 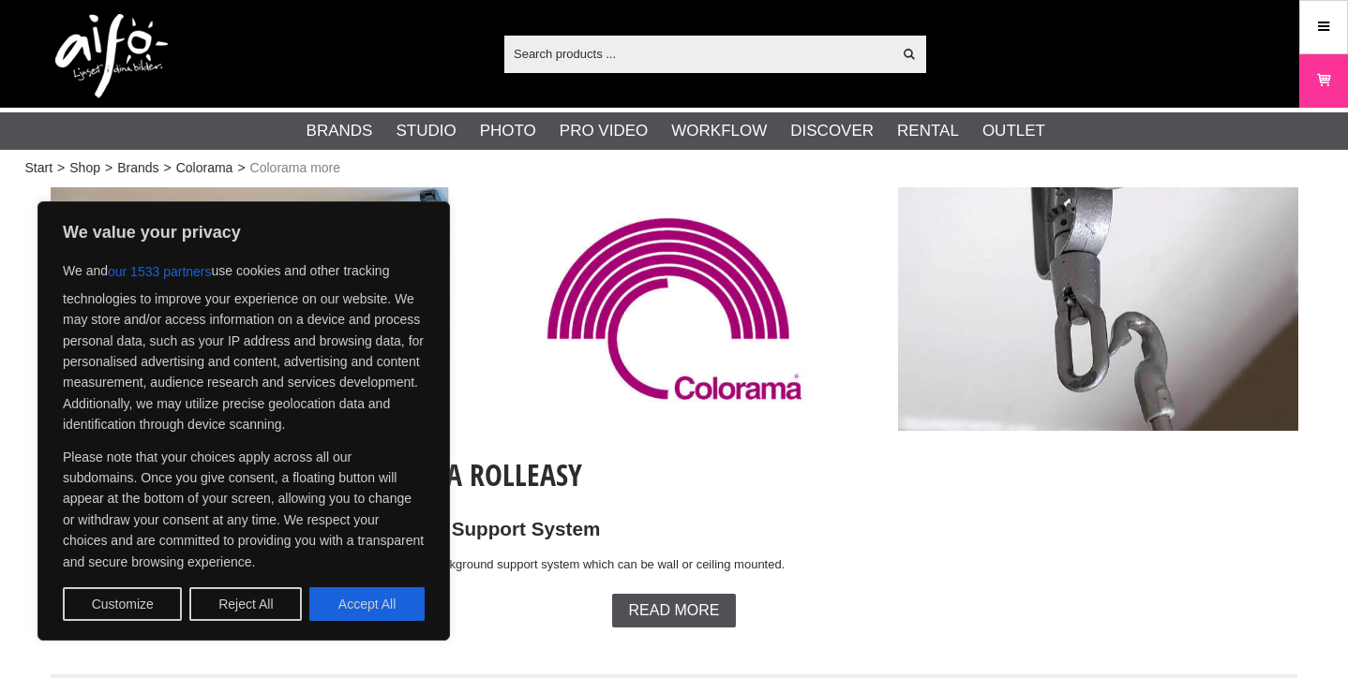 I want to click on p: We and use cookies and other tracking technologies to improve your experience on our website. We ..., so click(x=244, y=345).